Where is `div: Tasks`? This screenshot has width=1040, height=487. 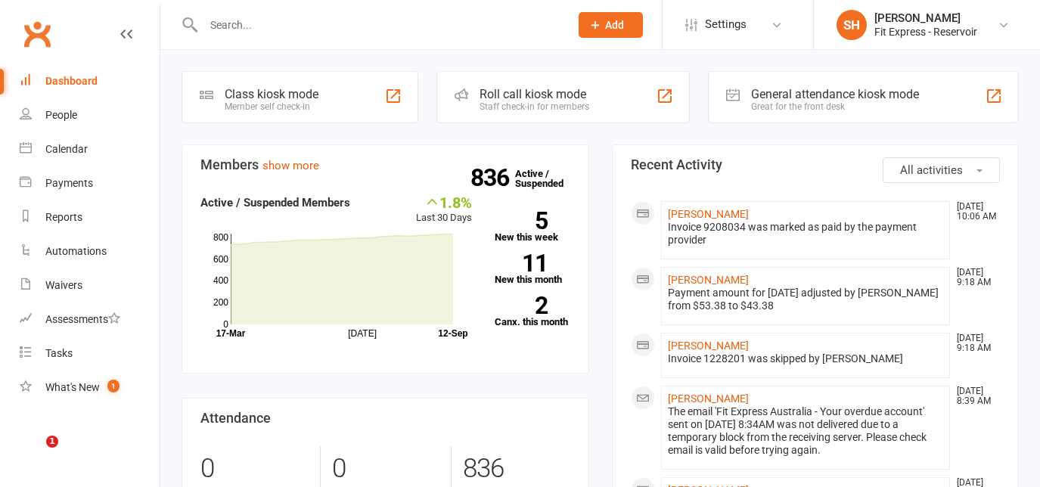
div: Tasks is located at coordinates (59, 353).